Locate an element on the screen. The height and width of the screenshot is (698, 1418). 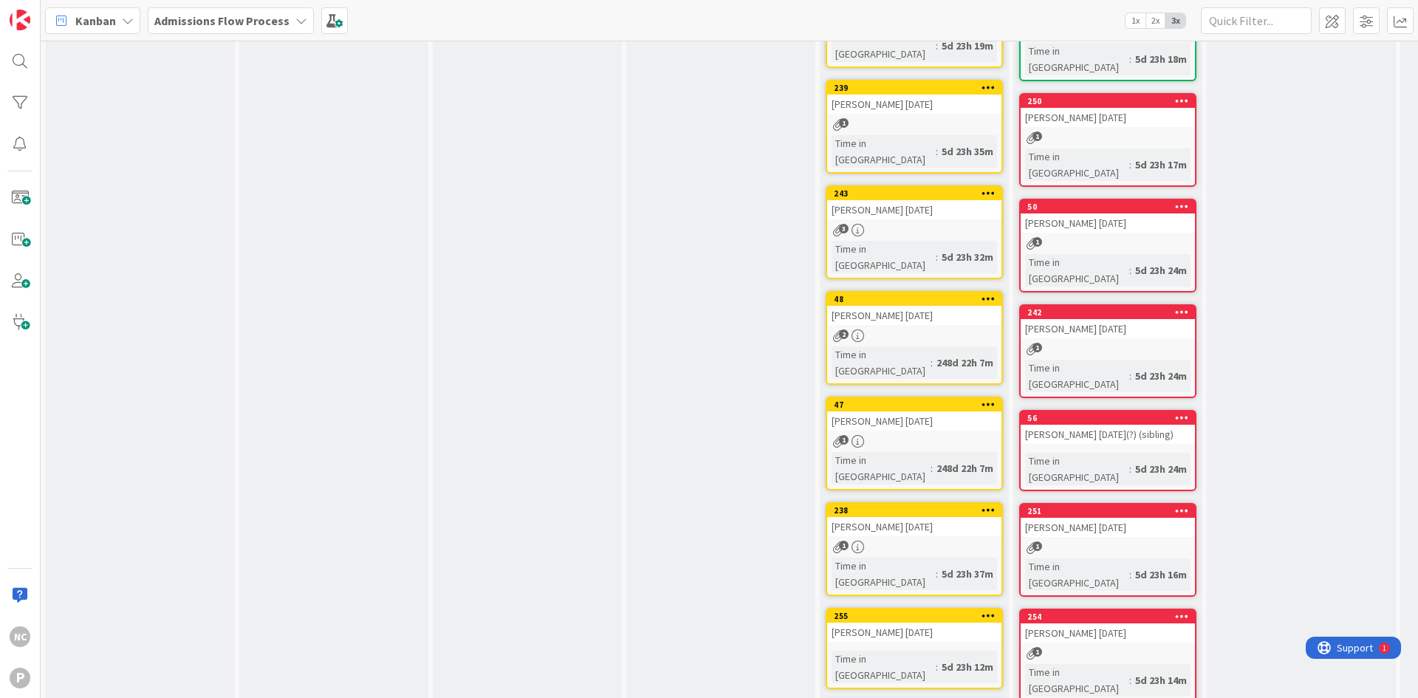
span: Support is located at coordinates (49, 11).